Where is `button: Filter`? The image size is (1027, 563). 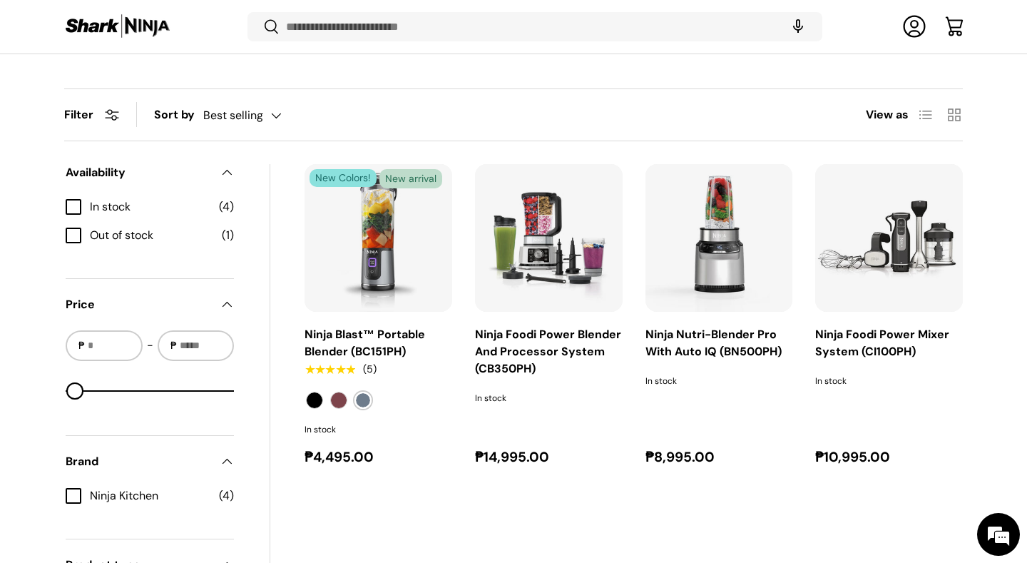
button: Filter is located at coordinates (91, 114).